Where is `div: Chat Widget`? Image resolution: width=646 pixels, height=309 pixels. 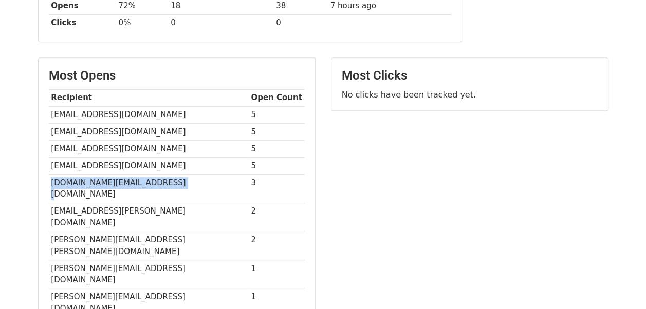 div: Chat Widget is located at coordinates (620, 285).